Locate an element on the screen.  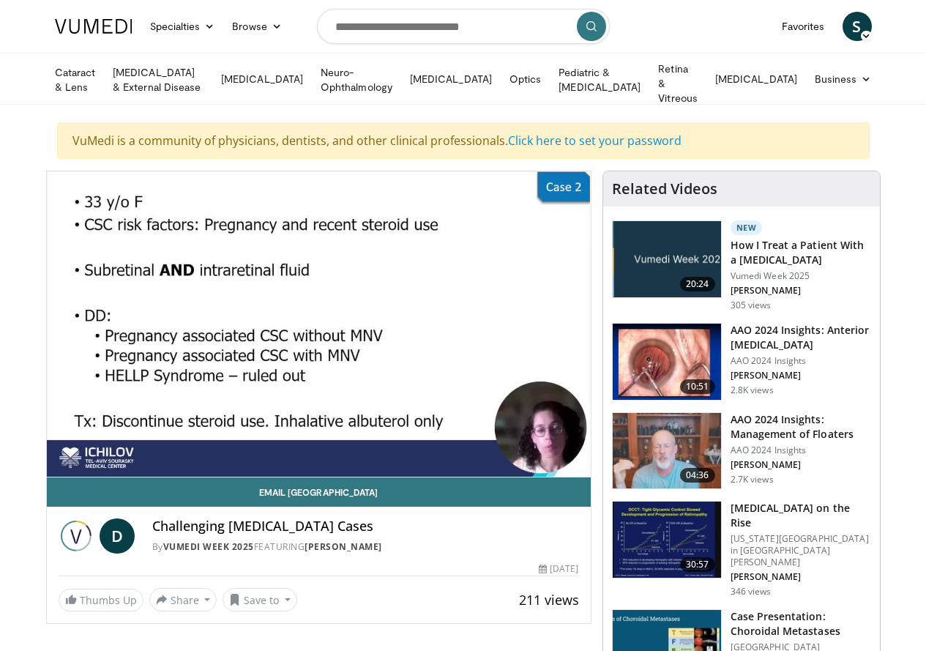
p: 2.7K views is located at coordinates (752, 480).